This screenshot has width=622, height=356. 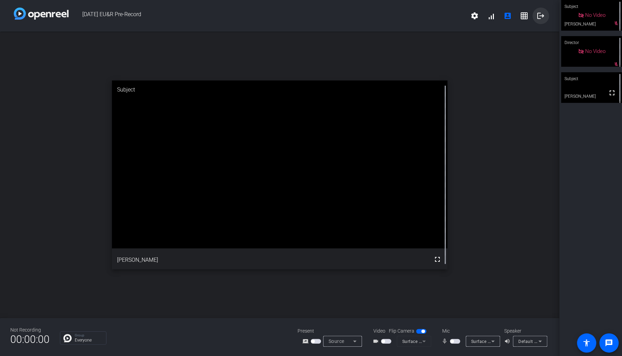 I want to click on mat-icon: message, so click(x=609, y=343).